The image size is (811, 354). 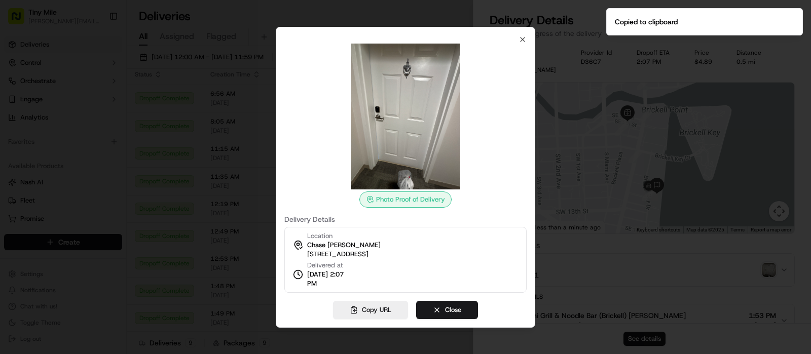 I want to click on p: Welcome 👋, so click(x=97, y=49).